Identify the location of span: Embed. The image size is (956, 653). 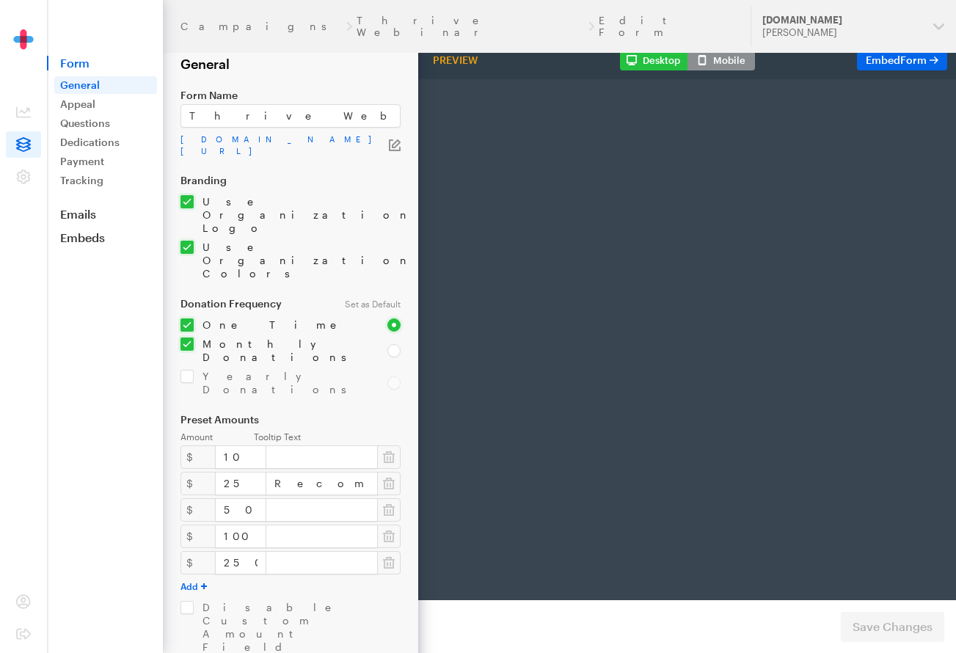
(896, 59).